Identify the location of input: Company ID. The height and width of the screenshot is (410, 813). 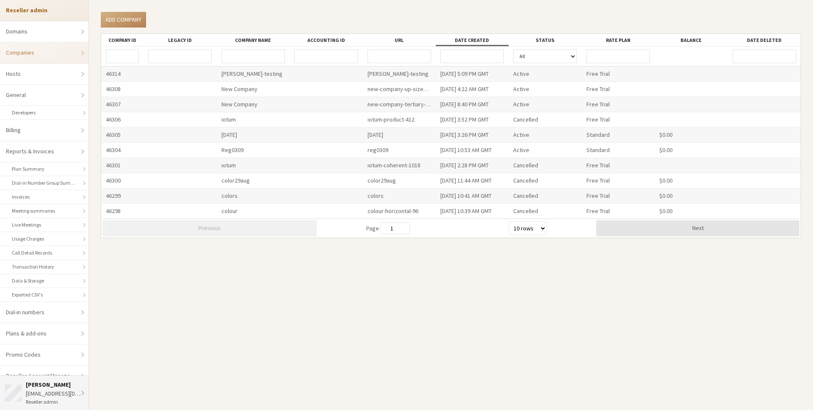
(122, 56).